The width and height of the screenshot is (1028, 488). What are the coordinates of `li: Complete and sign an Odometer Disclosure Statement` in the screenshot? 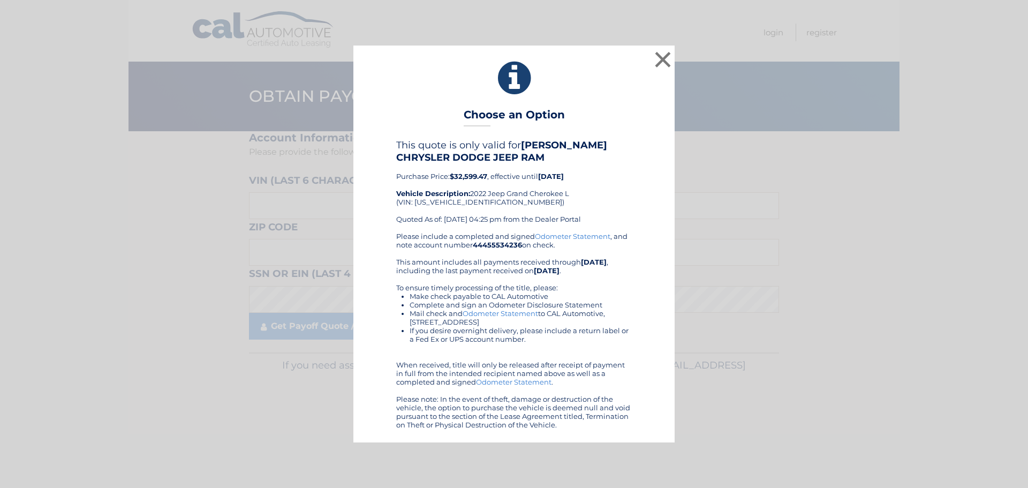 It's located at (520, 305).